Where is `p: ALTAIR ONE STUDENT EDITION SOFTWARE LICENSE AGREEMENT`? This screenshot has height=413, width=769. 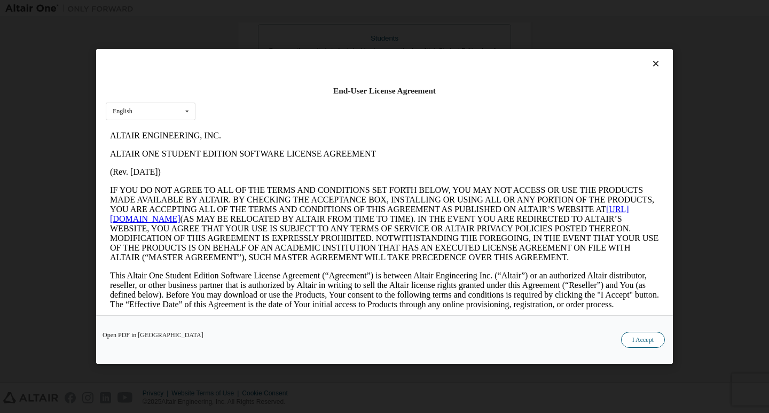
p: ALTAIR ONE STUDENT EDITION SOFTWARE LICENSE AGREEMENT is located at coordinates (279, 27).